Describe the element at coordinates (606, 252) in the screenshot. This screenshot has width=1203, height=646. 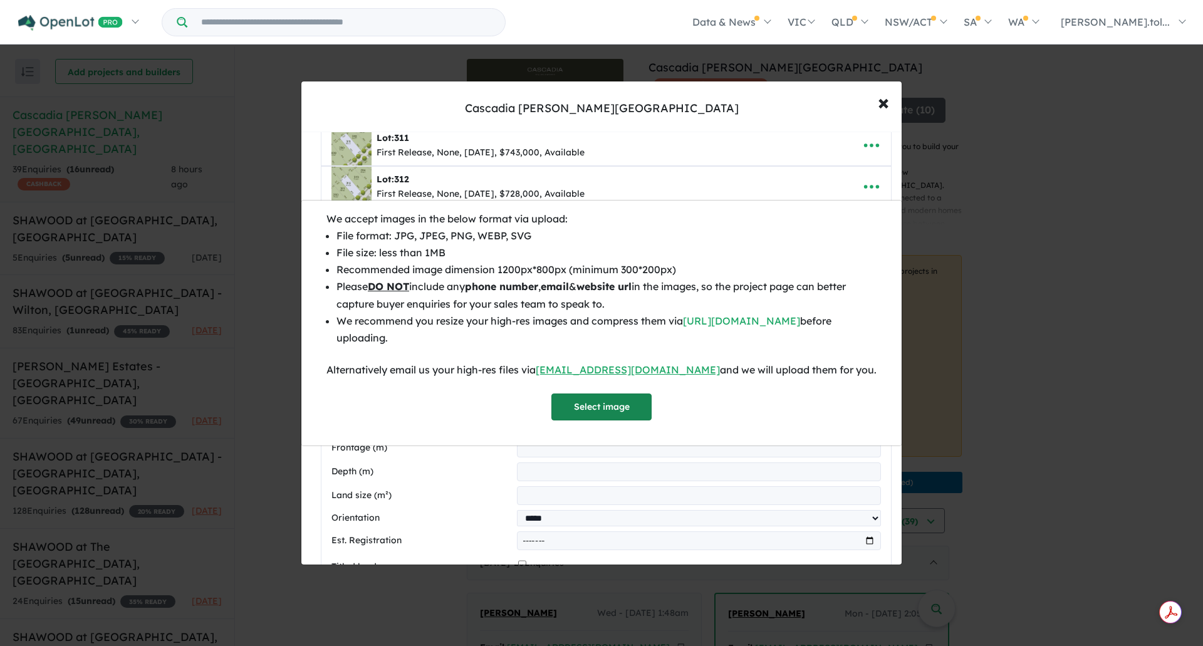
I see `li: File size: less than 1MB` at that location.